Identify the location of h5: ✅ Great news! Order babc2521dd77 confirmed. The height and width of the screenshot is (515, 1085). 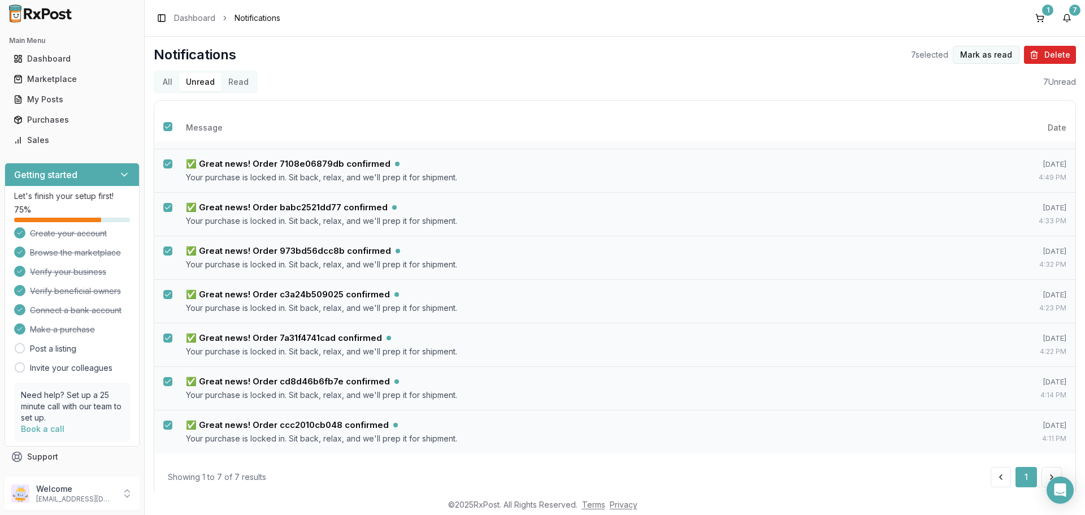
(286, 207).